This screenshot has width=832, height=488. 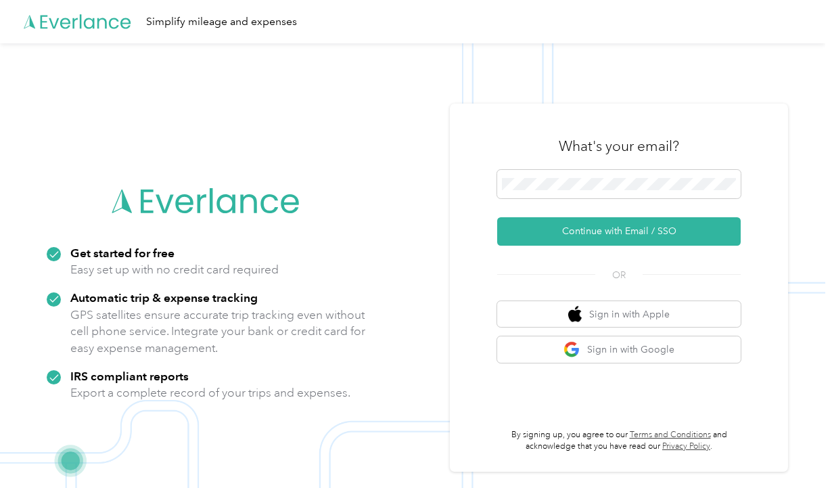 What do you see at coordinates (619, 314) in the screenshot?
I see `button: apple logoSign in with Apple` at bounding box center [619, 314].